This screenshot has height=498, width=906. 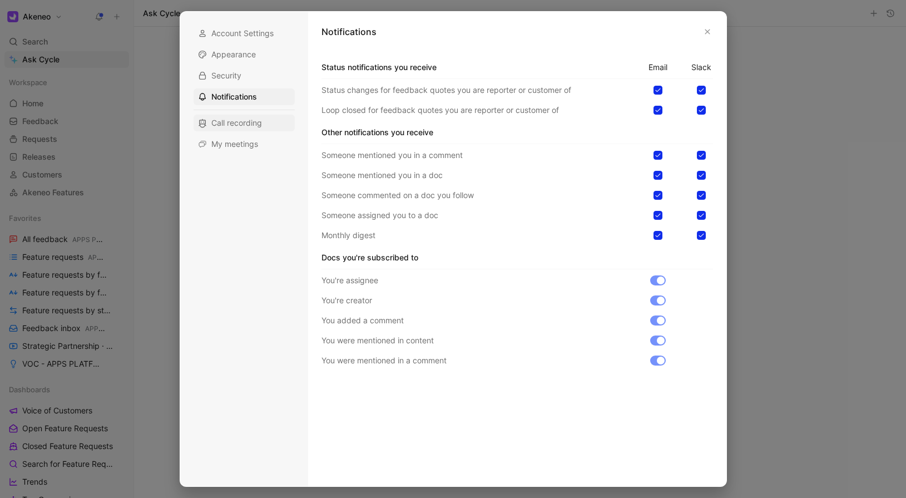 I want to click on span: Call recording, so click(x=236, y=123).